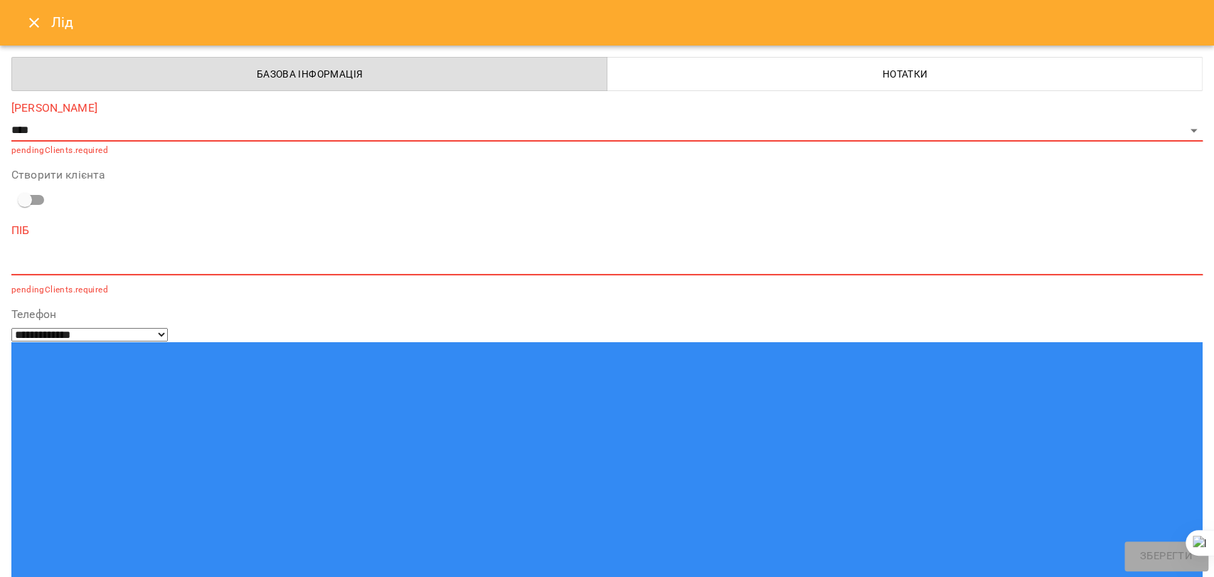  Describe the element at coordinates (90, 334) in the screenshot. I see `select: Phone number country` at that location.